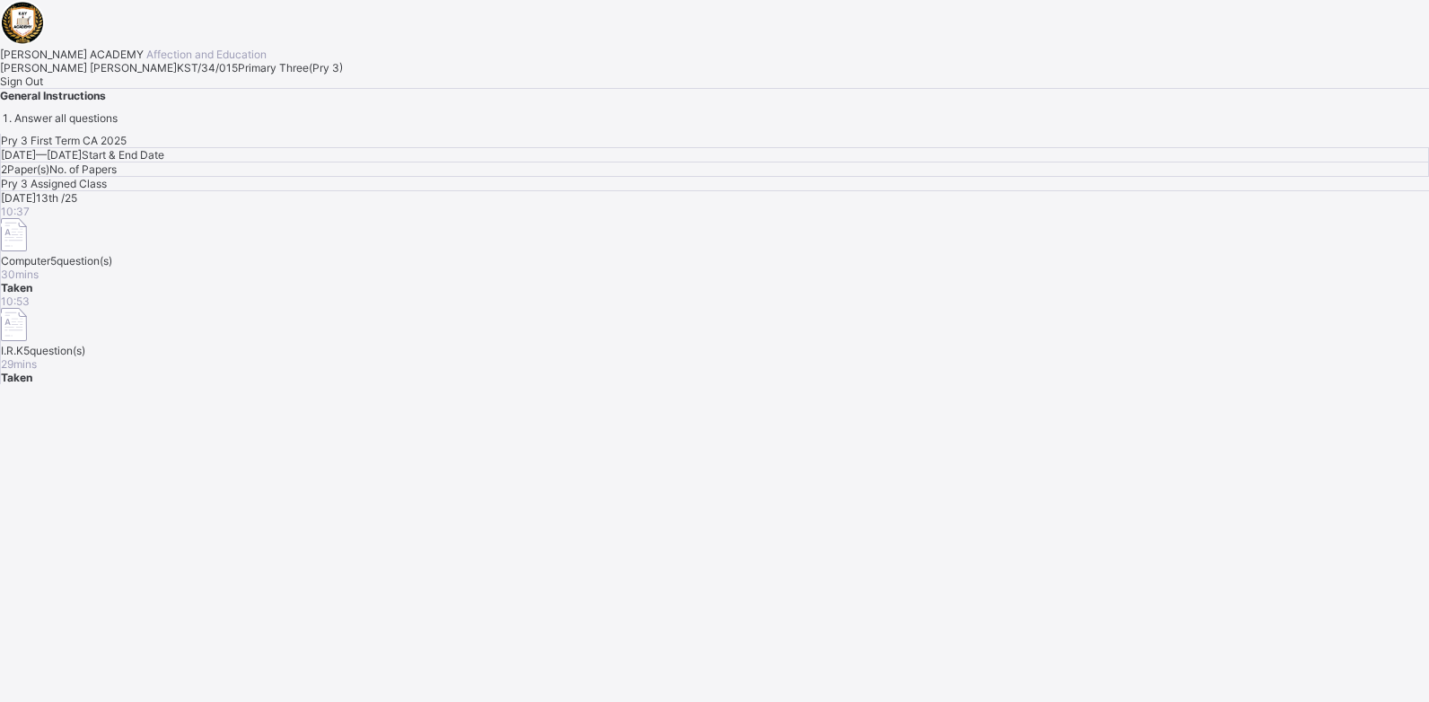 The width and height of the screenshot is (1429, 702). What do you see at coordinates (25, 169) in the screenshot?
I see `span: 2 Paper(s)` at bounding box center [25, 169].